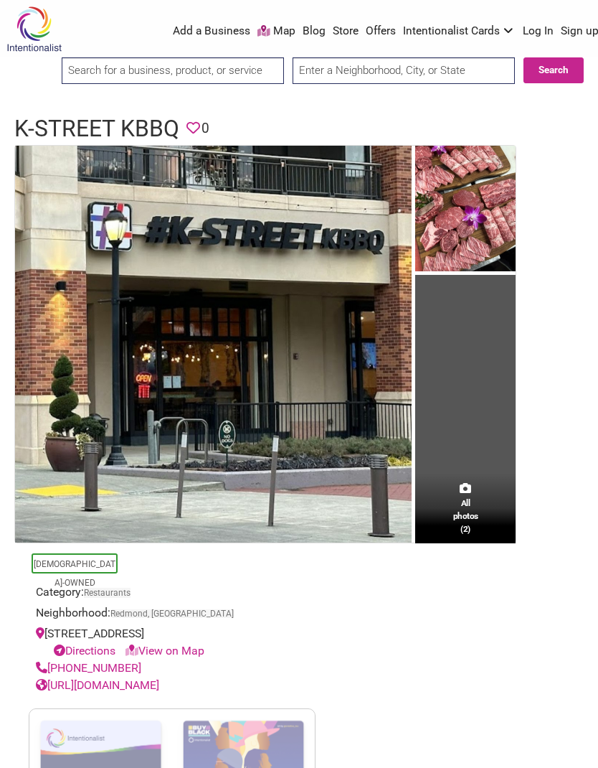 The width and height of the screenshot is (598, 768). What do you see at coordinates (276, 32) in the screenshot?
I see `a: Map` at bounding box center [276, 32].